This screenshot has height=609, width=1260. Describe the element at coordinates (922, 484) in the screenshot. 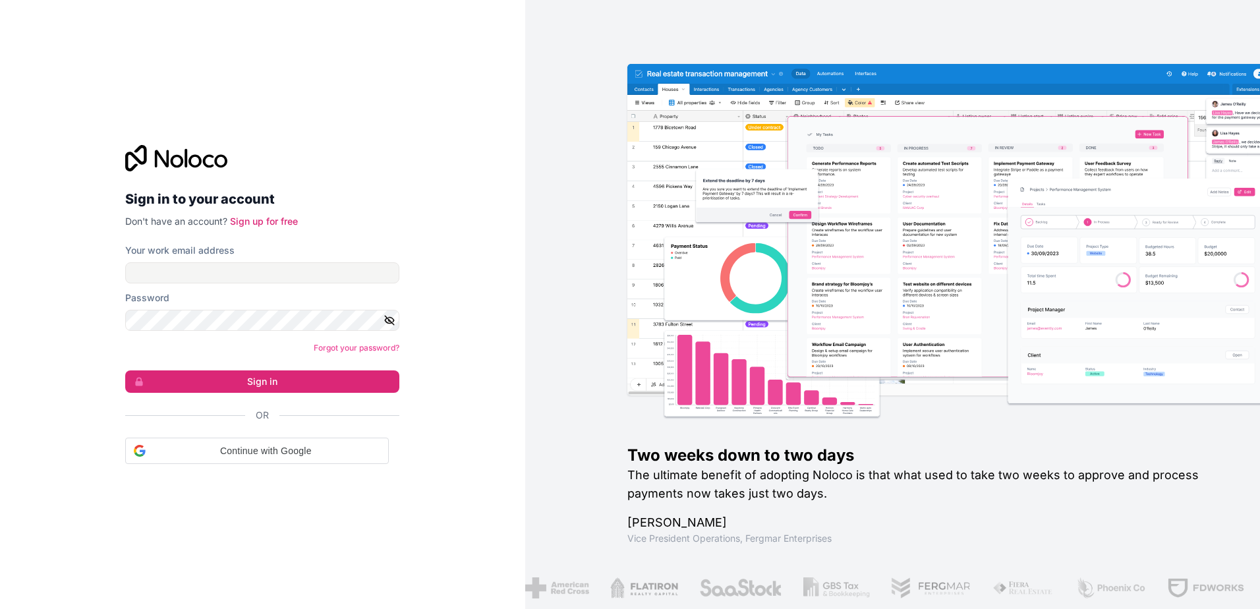

I see `h2: The ultimate benefit of adopting Noloco is that what used to take two weeks to approve and proces...` at that location.